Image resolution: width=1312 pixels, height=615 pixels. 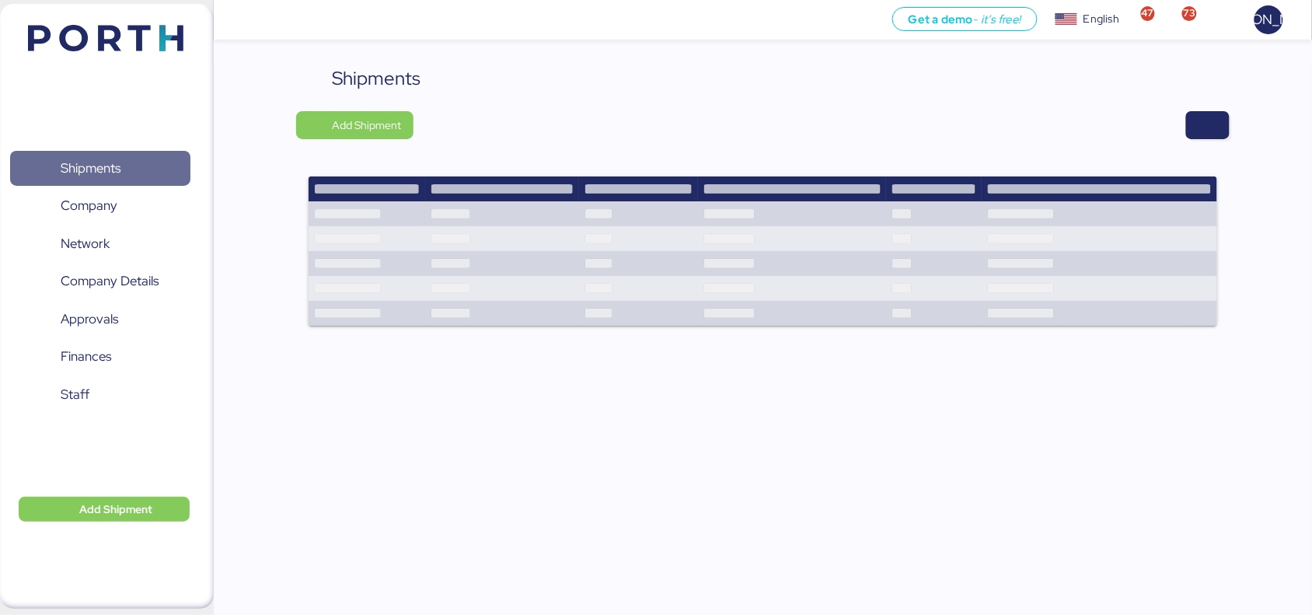 What do you see at coordinates (100, 319) in the screenshot?
I see `a: Approvals` at bounding box center [100, 319].